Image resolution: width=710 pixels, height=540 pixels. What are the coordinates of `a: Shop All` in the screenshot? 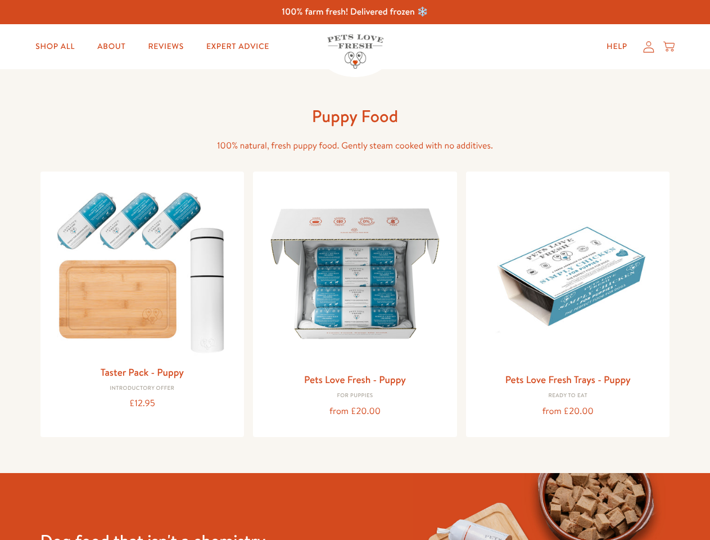 It's located at (55, 47).